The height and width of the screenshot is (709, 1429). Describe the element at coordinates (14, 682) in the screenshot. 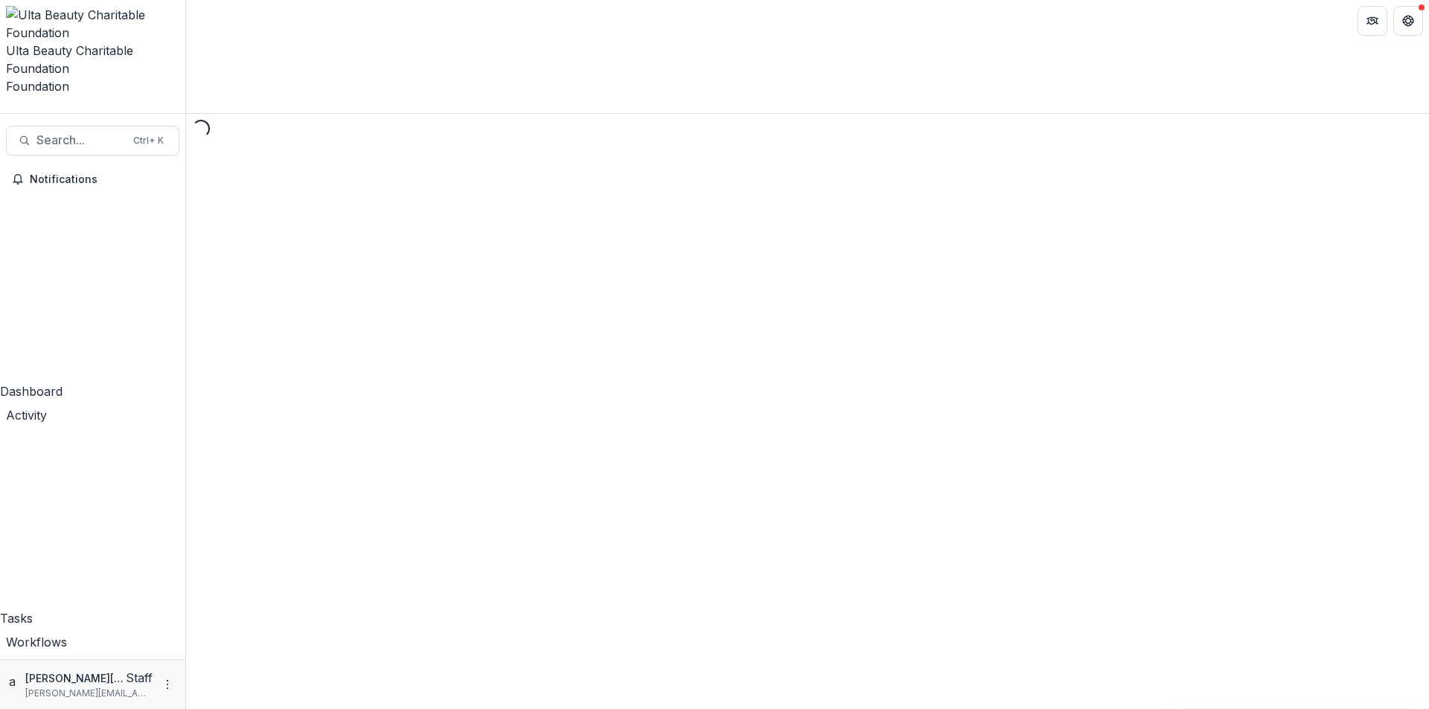

I see `div: anveet@trytemelio.com` at that location.